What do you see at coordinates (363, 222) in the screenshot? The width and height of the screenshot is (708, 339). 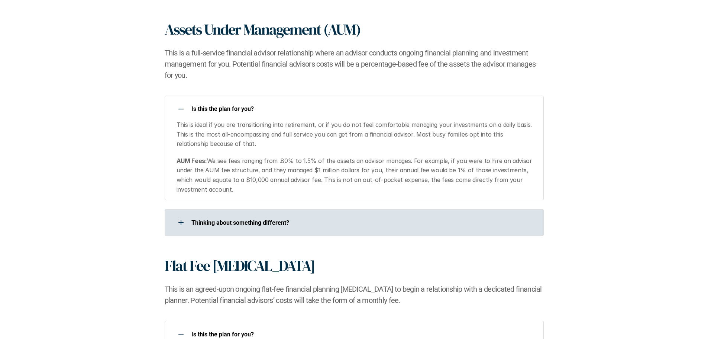 I see `p: ​Thinking about something different?​` at bounding box center [363, 222].